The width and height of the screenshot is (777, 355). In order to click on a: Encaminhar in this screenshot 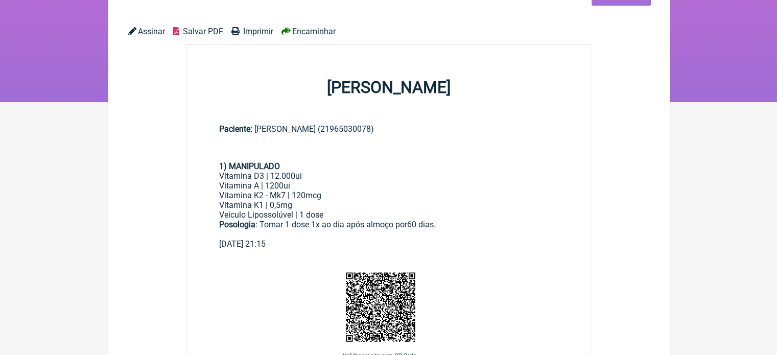, I will do `click(308, 31)`.